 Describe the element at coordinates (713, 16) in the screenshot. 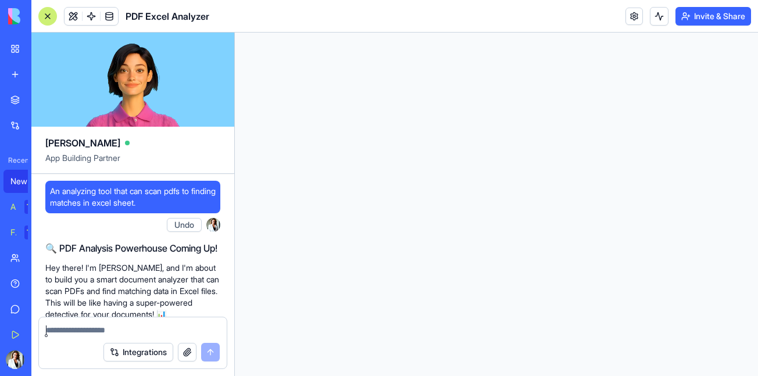

I see `button: Invite & Share` at that location.